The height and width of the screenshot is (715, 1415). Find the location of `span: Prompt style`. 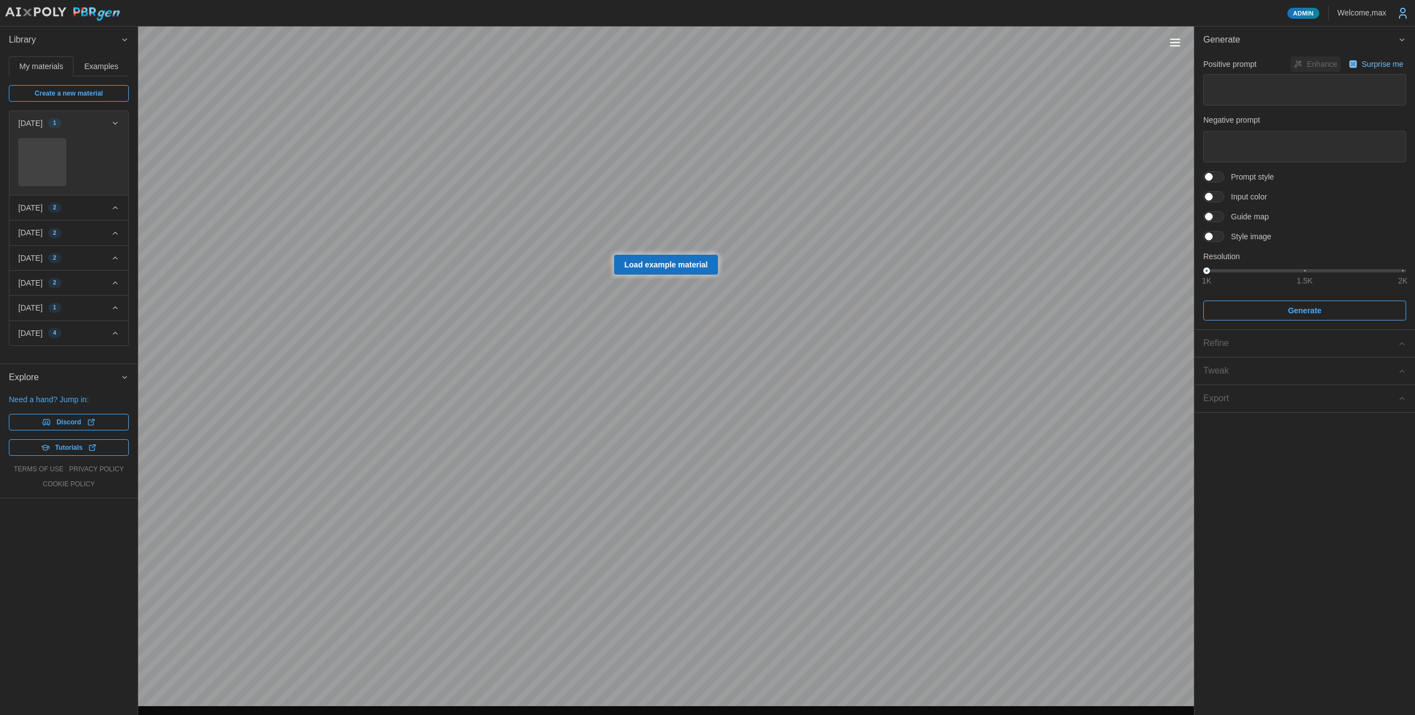

span: Prompt style is located at coordinates (1249, 177).